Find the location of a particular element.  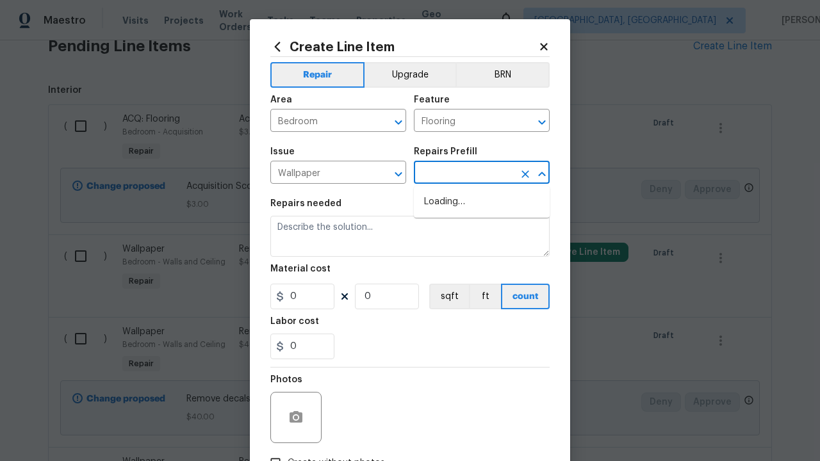

div: Loading… is located at coordinates (482, 202).